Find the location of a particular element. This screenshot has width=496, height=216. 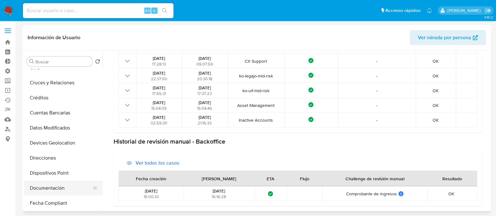

button: search-icon is located at coordinates (164, 11).